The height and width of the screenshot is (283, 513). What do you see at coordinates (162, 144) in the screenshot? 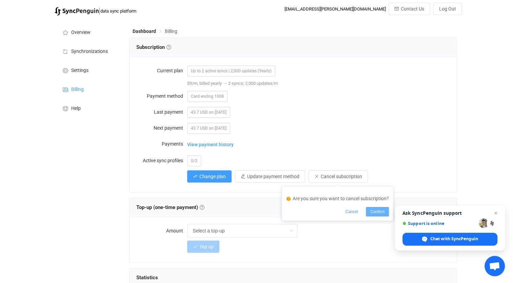
I see `label: Payments` at bounding box center [162, 144].